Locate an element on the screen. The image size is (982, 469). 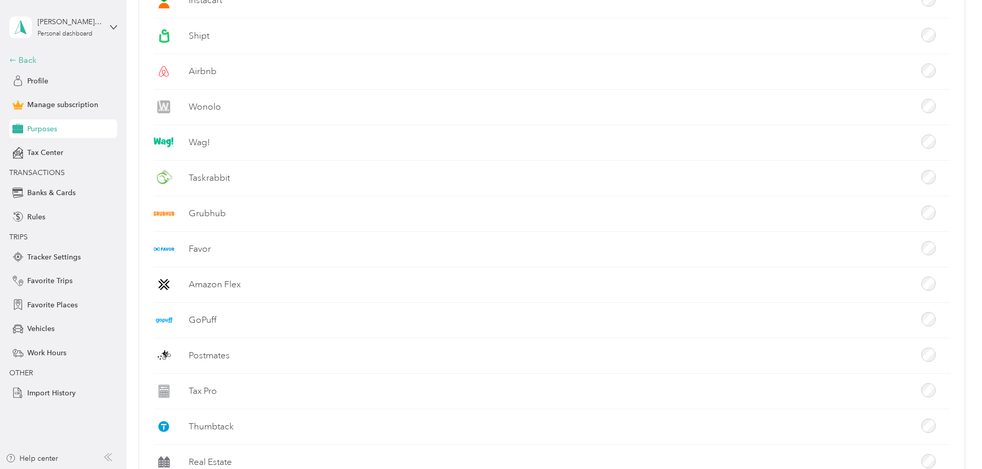
button: Help center is located at coordinates (32, 458).